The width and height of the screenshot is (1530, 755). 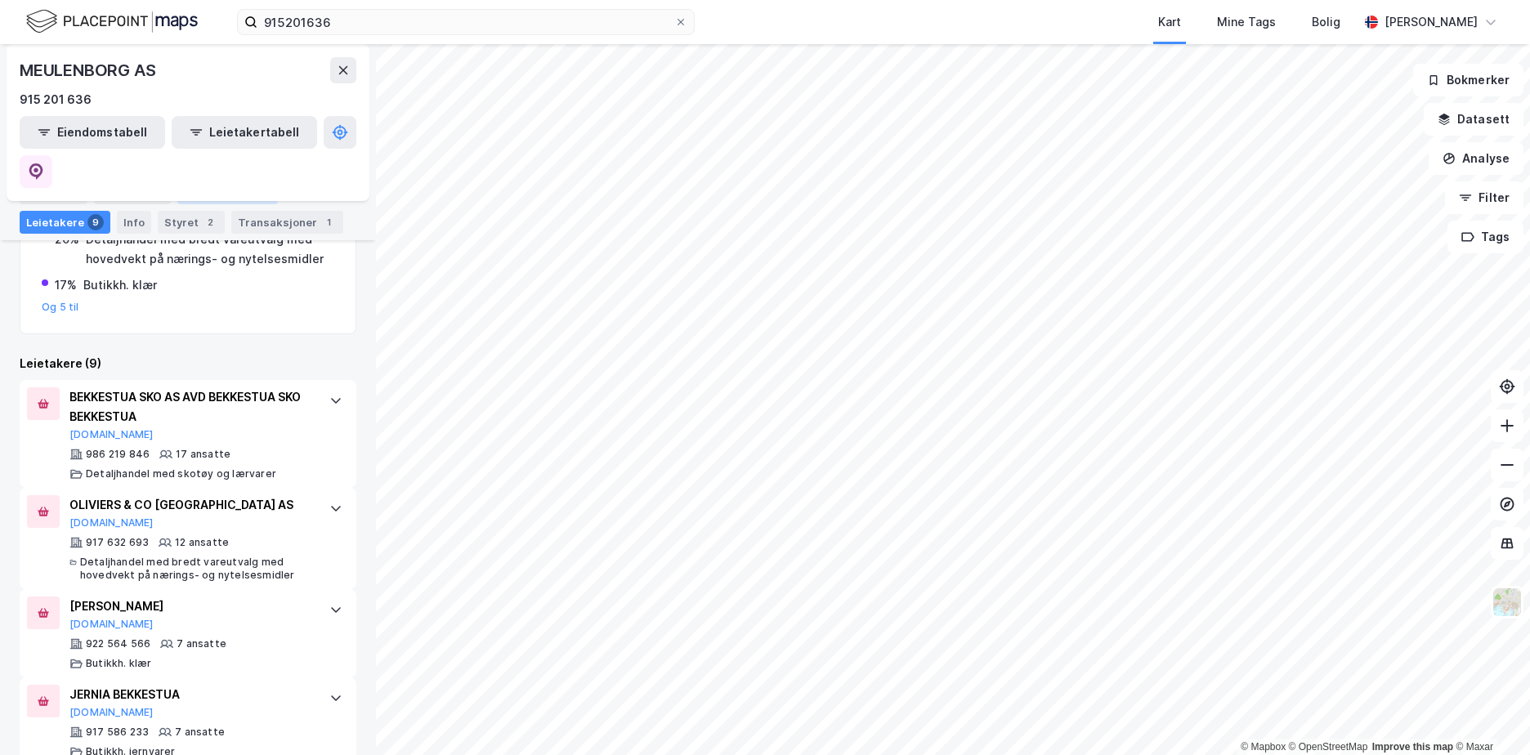 What do you see at coordinates (89, 70) in the screenshot?
I see `div: MEULENBORG AS` at bounding box center [89, 70].